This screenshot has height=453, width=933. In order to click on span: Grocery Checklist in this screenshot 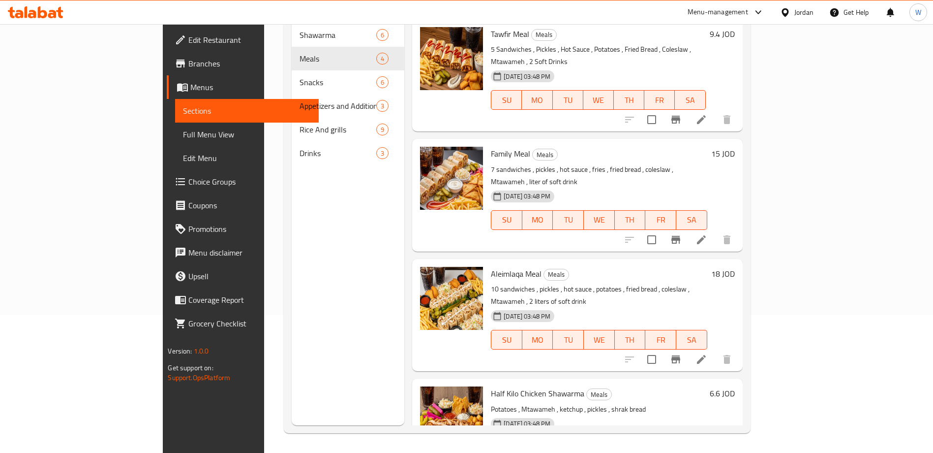, I will do `click(249, 323)`.